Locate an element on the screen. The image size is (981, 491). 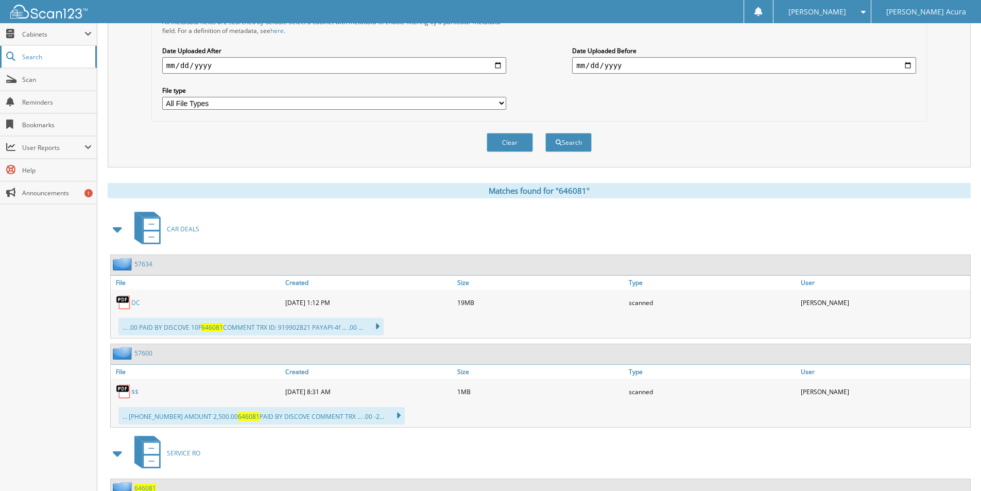
button: Search is located at coordinates (568, 142).